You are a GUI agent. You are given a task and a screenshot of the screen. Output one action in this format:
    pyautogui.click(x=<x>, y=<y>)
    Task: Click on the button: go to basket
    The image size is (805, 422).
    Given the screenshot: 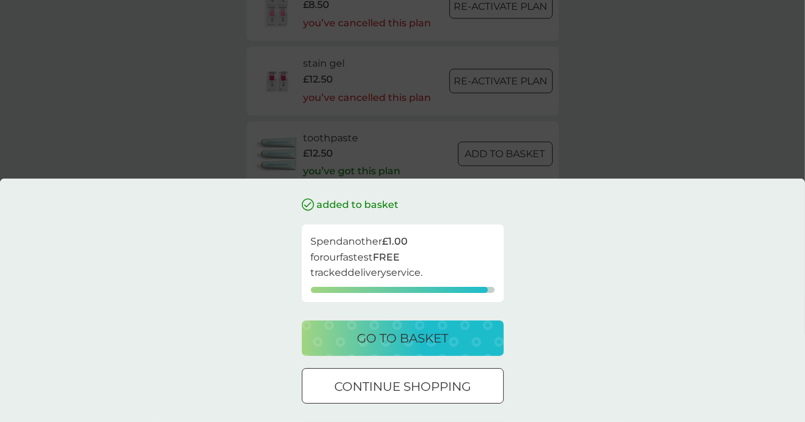 What is the action you would take?
    pyautogui.click(x=403, y=338)
    